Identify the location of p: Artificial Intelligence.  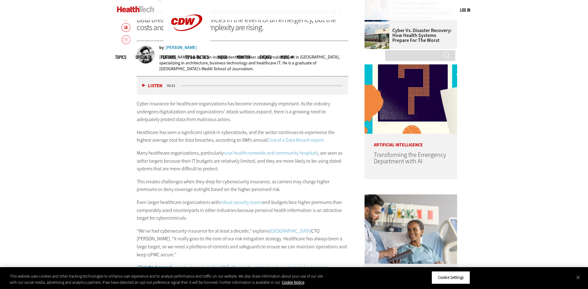
(411, 141).